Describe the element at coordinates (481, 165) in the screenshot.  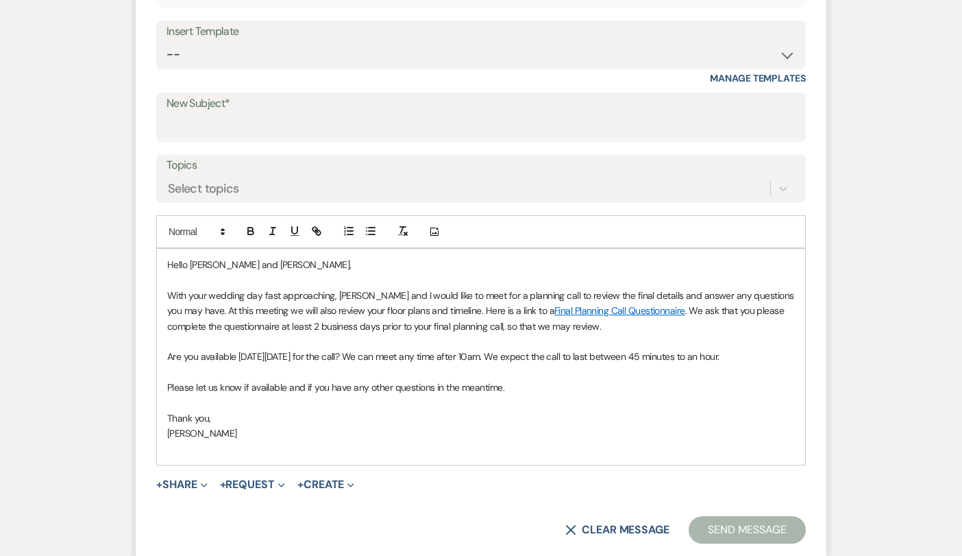
I see `label: Topics` at that location.